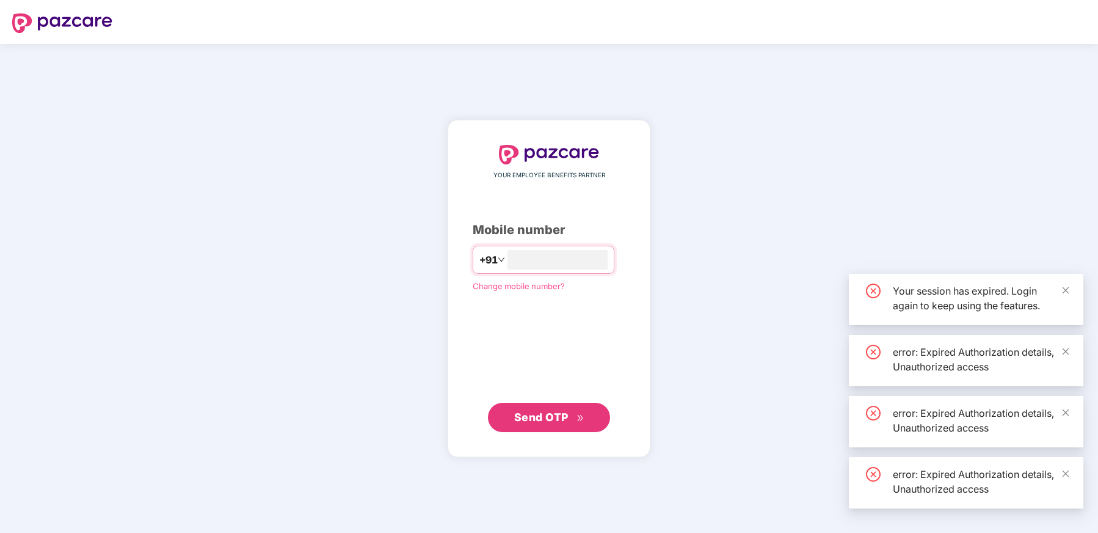 This screenshot has height=533, width=1098. Describe the element at coordinates (981, 298) in the screenshot. I see `div: Your session has expired. Login again to keep using the features.` at that location.